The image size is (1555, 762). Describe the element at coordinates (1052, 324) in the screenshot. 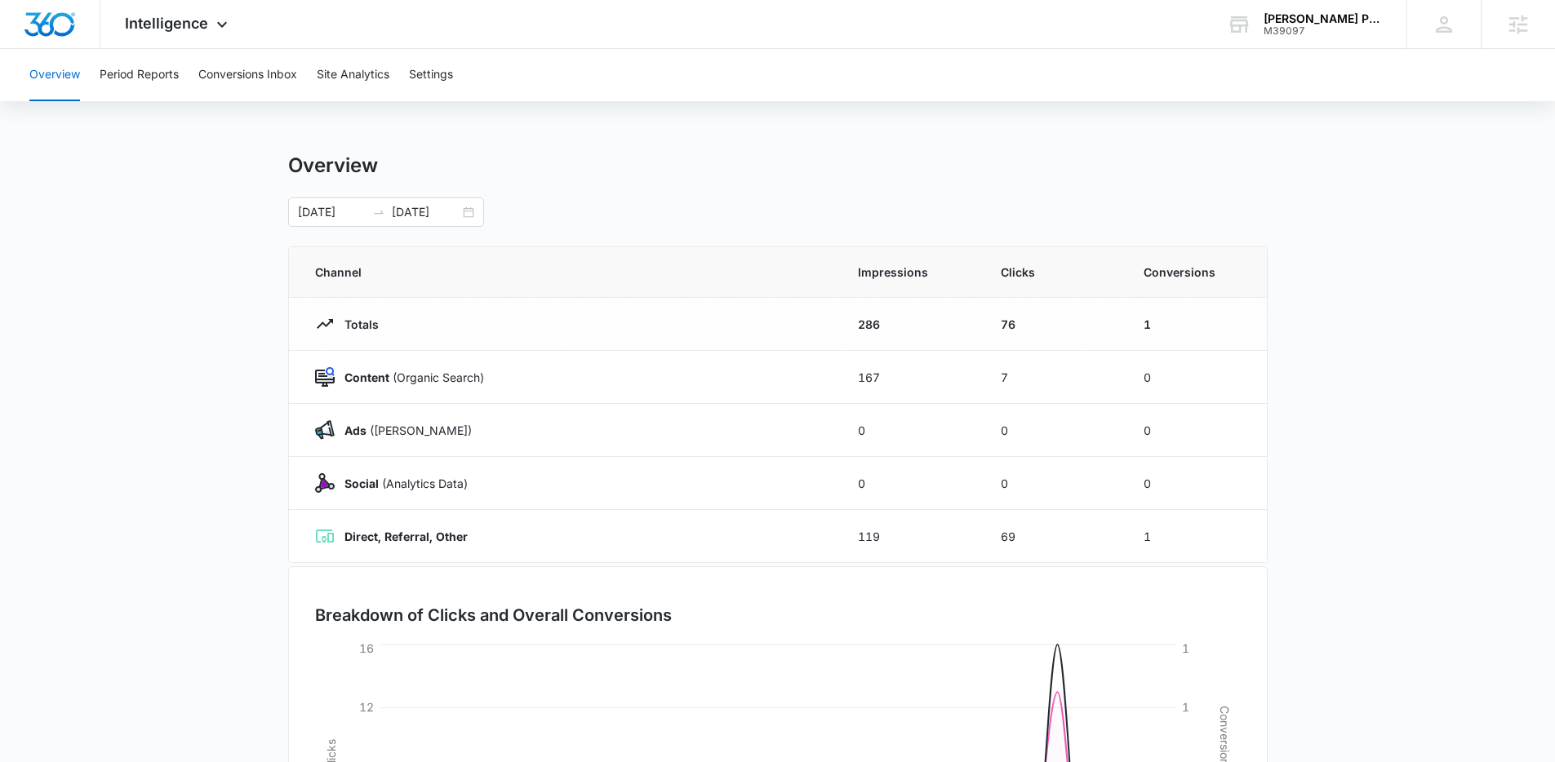

I see `td: 76` at that location.